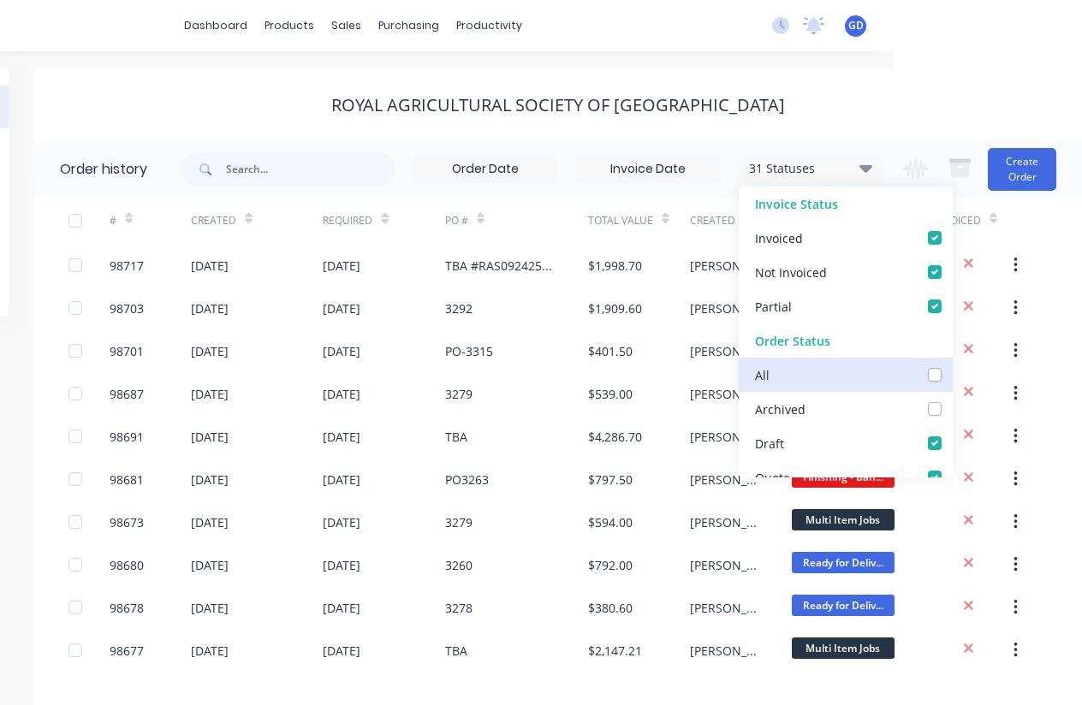 The height and width of the screenshot is (705, 1082). What do you see at coordinates (1022, 170) in the screenshot?
I see `button: Create Order` at bounding box center [1022, 170].